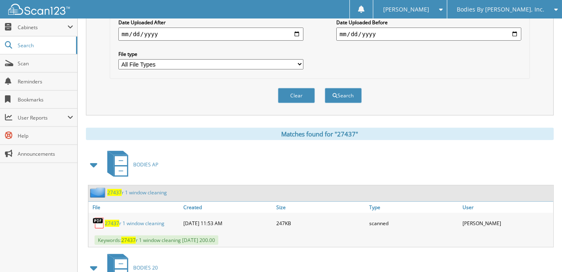 This screenshot has height=272, width=562. What do you see at coordinates (45, 99) in the screenshot?
I see `span: Bookmarks` at bounding box center [45, 99].